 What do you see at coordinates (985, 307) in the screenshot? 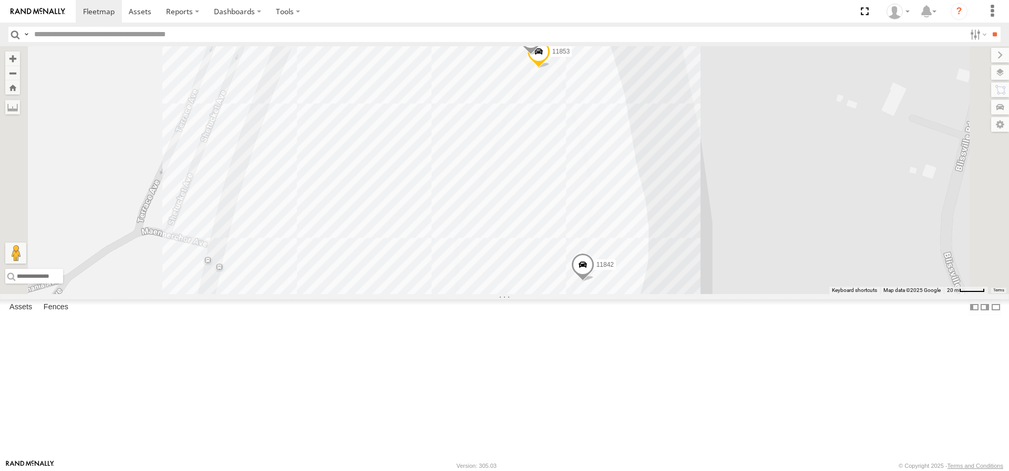
I see `label: Dock Summary Table to the Right` at bounding box center [985, 307].